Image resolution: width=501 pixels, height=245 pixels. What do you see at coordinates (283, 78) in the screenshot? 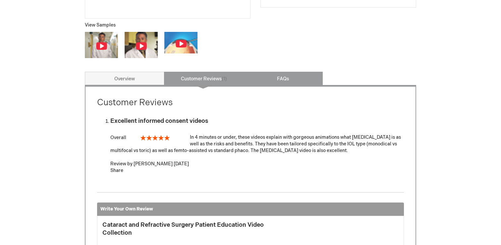
I see `a: FAQs` at bounding box center [283, 78].